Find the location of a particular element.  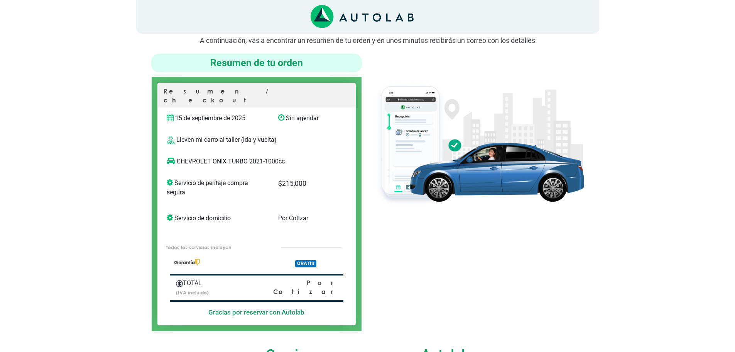

img: Autobooking-Iconos-23.png is located at coordinates (179, 283).